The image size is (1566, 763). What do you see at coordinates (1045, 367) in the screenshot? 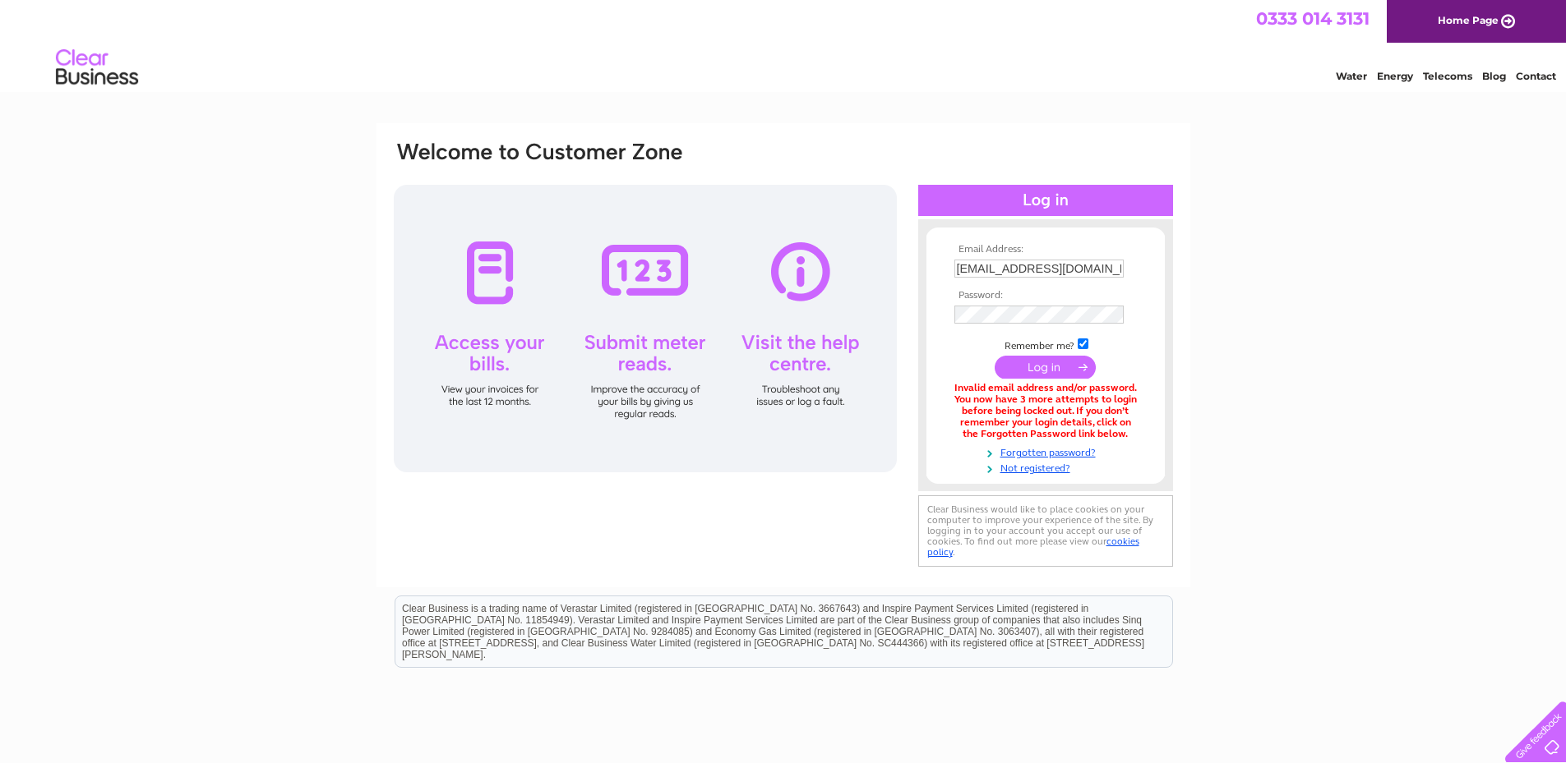
I see `input: Submit` at bounding box center [1045, 367].